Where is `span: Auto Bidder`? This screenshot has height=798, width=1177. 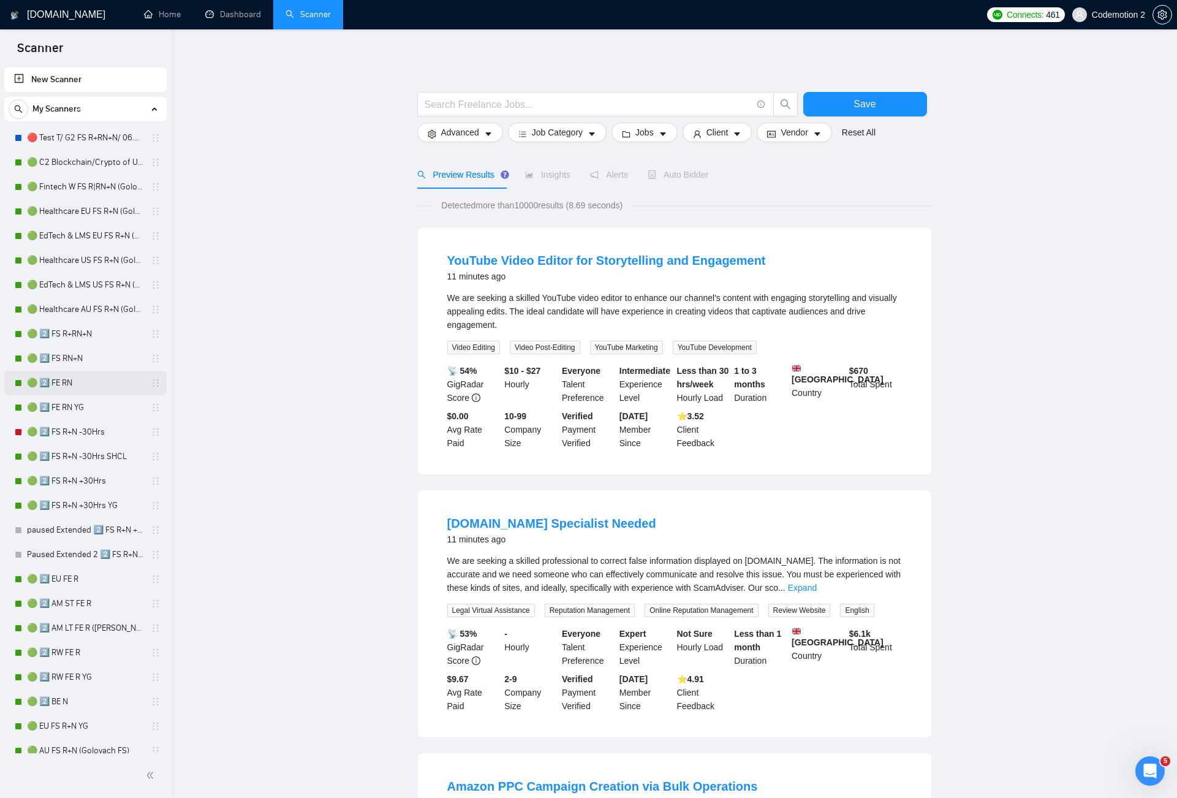
span: Auto Bidder is located at coordinates (678, 175).